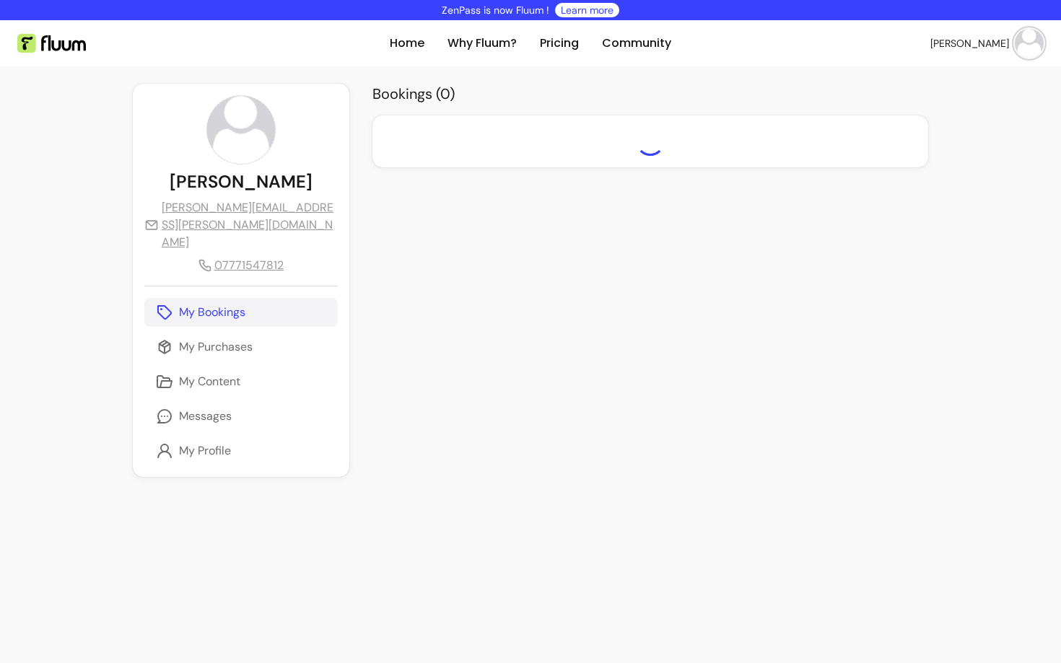  I want to click on a: Why Fluum?, so click(482, 43).